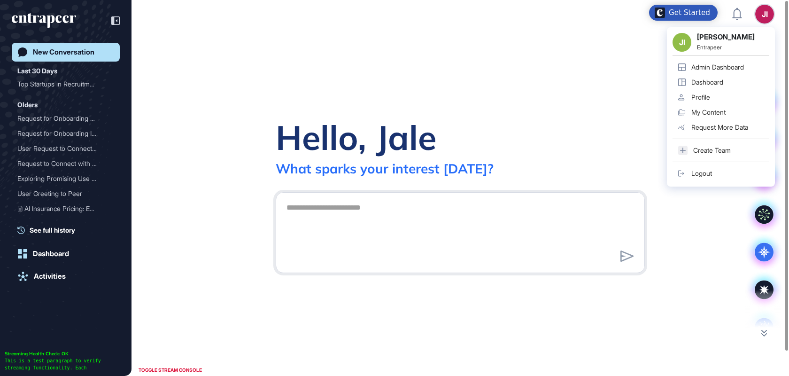  What do you see at coordinates (69, 230) in the screenshot?
I see `a: See full history` at bounding box center [69, 230].